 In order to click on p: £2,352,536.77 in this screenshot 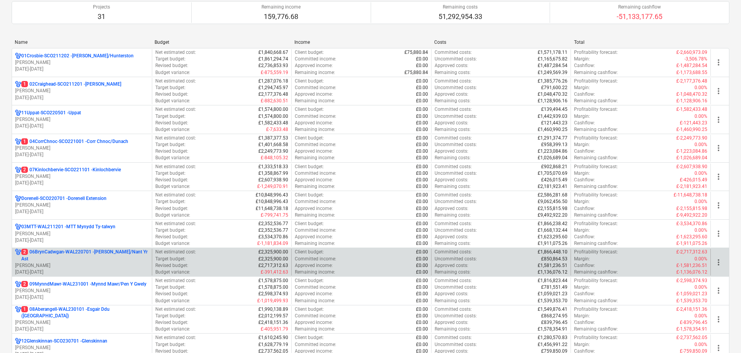, I will do `click(273, 230)`.